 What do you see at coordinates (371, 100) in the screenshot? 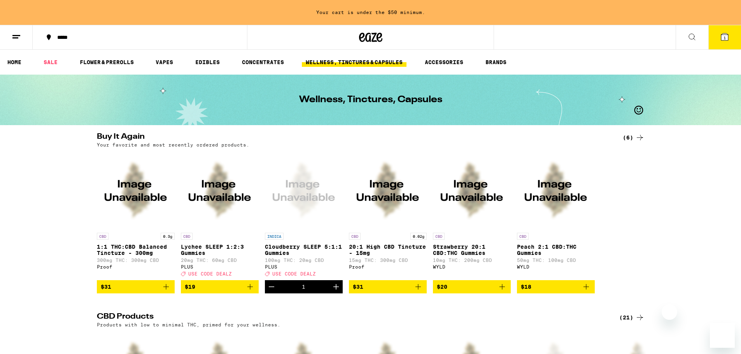
I see `h1: Wellness, Tinctures, Capsules` at bounding box center [371, 100].